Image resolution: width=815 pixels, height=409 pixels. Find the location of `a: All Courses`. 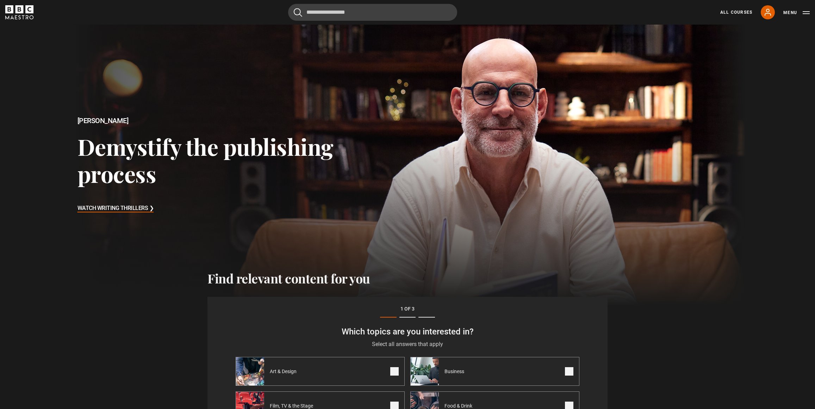

a: All Courses is located at coordinates (736, 12).